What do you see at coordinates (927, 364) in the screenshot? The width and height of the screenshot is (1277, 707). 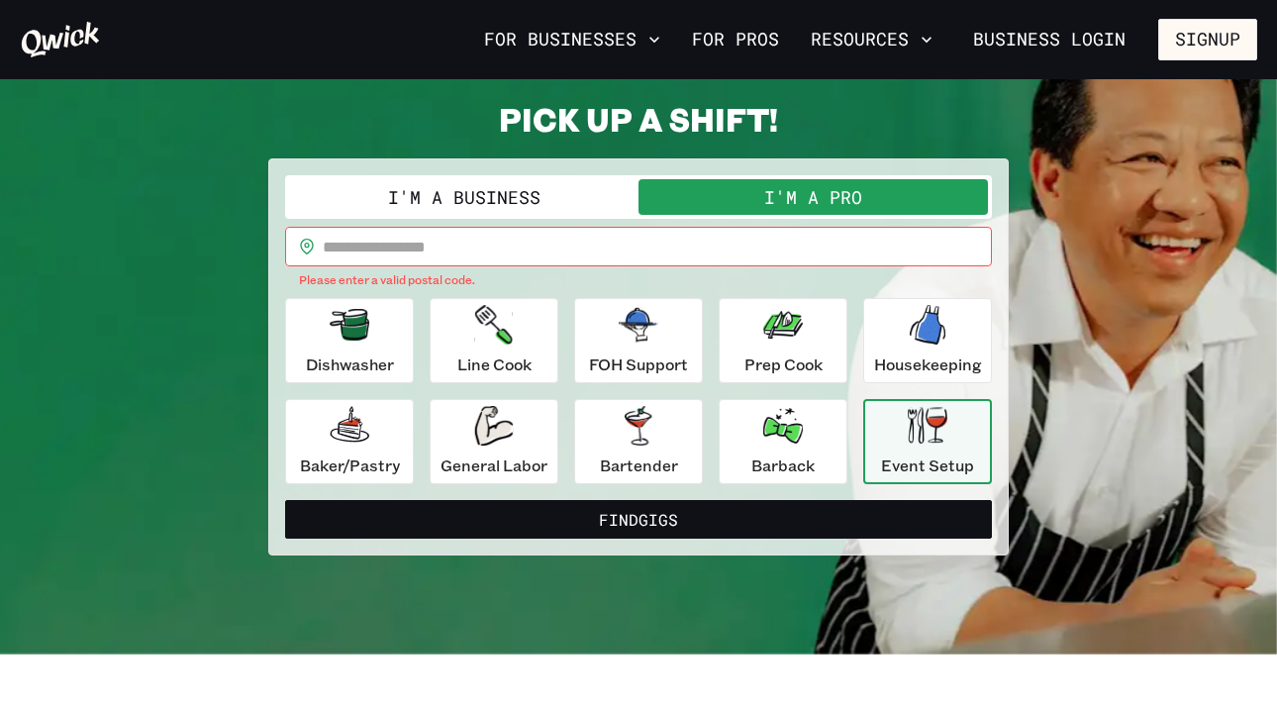 I see `p: Housekeeping` at bounding box center [927, 364].